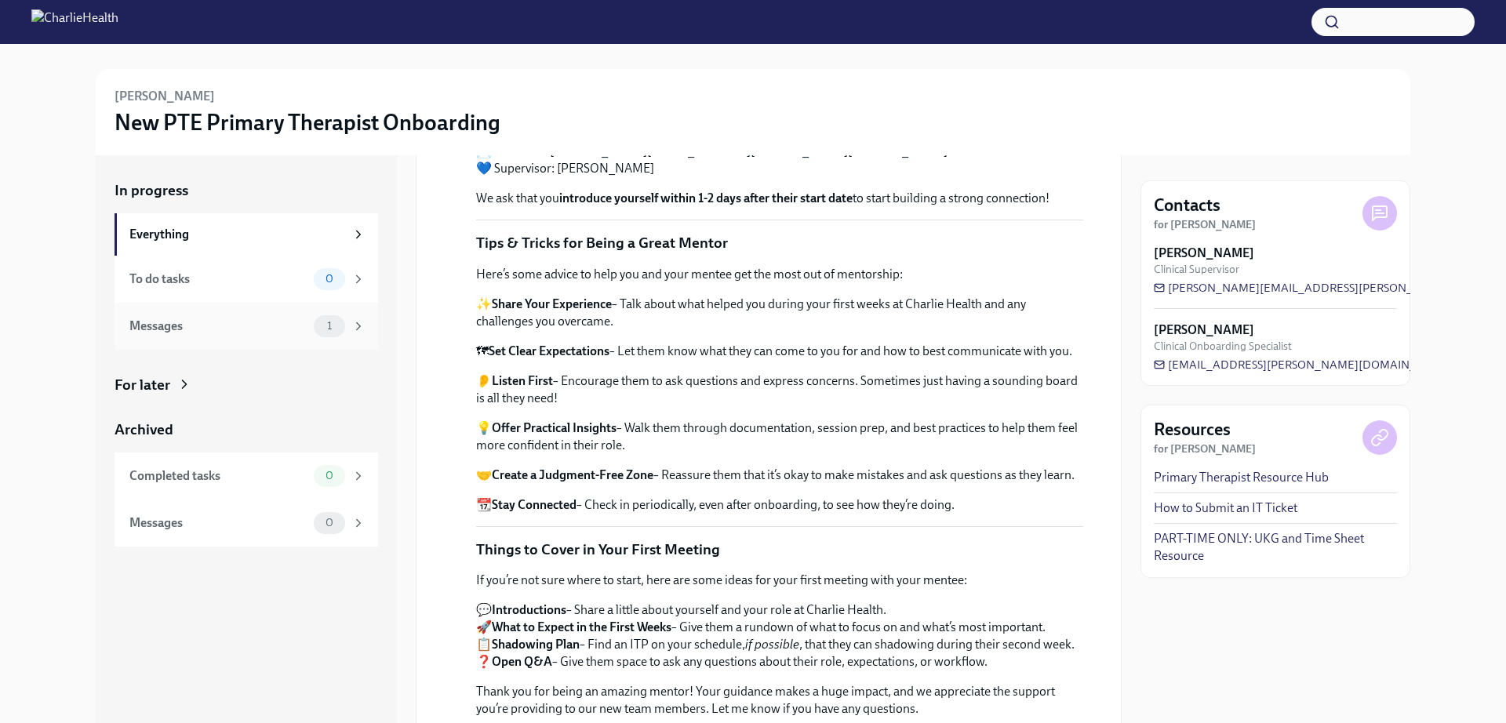 The height and width of the screenshot is (723, 1506). Describe the element at coordinates (246, 430) in the screenshot. I see `div: Archived` at that location.